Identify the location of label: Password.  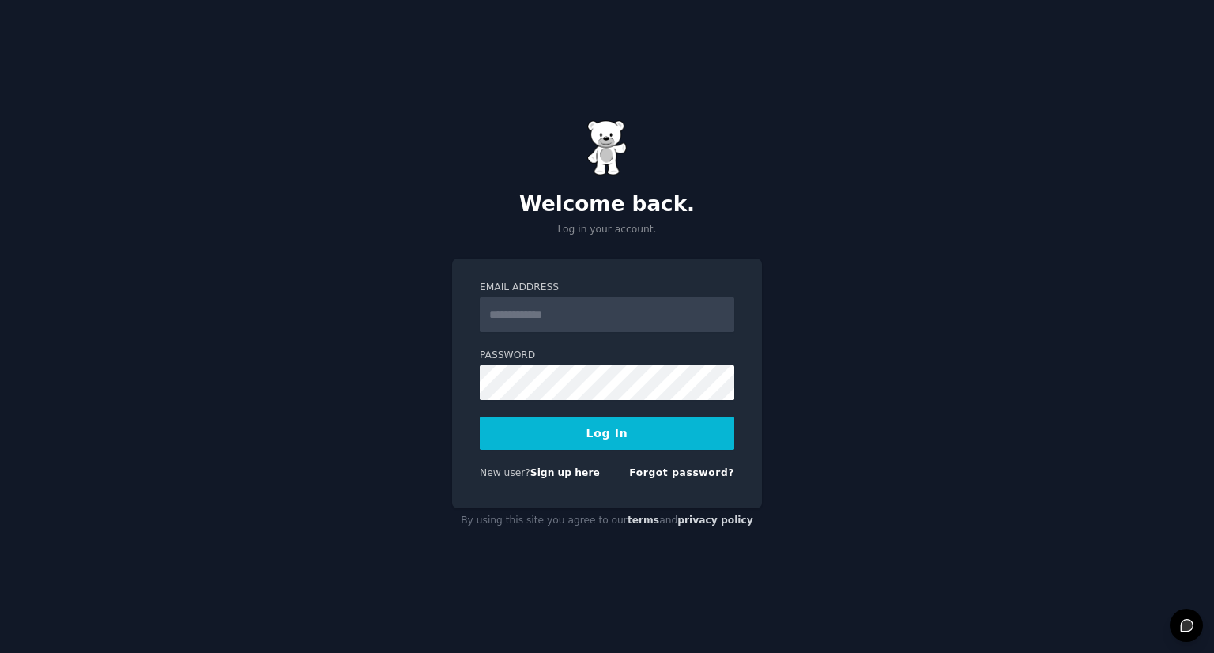
(607, 356).